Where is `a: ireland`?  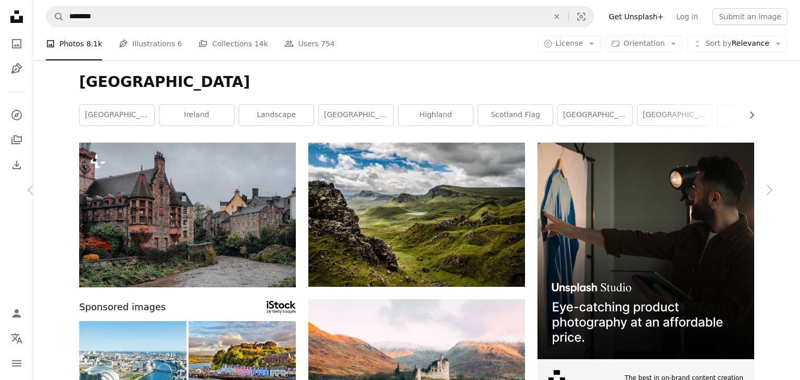 a: ireland is located at coordinates (196, 115).